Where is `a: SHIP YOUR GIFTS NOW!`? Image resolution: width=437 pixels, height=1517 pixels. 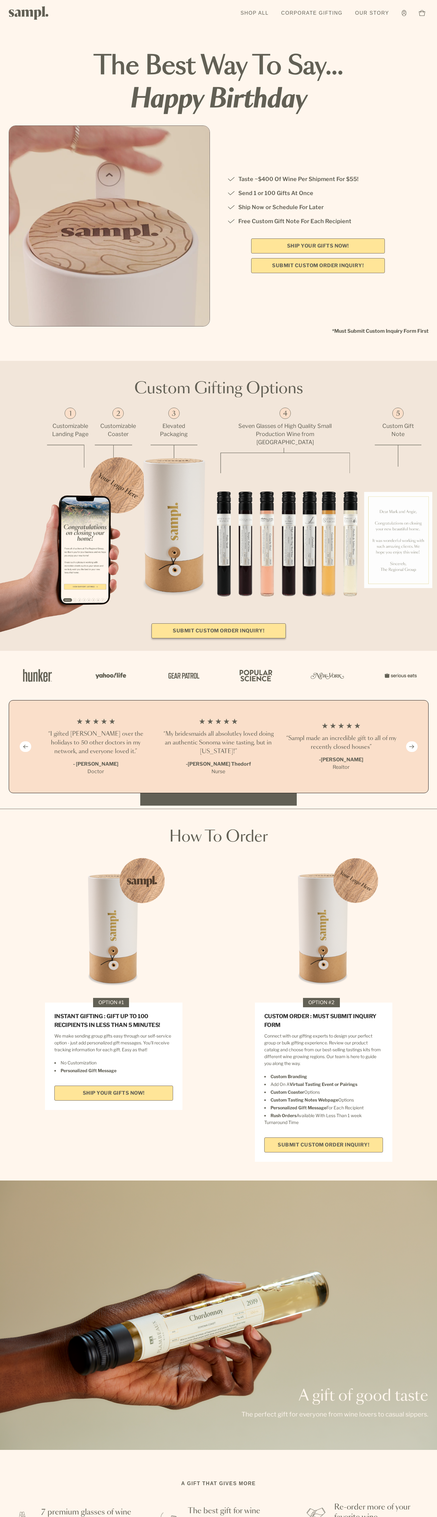 a: SHIP YOUR GIFTS NOW! is located at coordinates (114, 1093).